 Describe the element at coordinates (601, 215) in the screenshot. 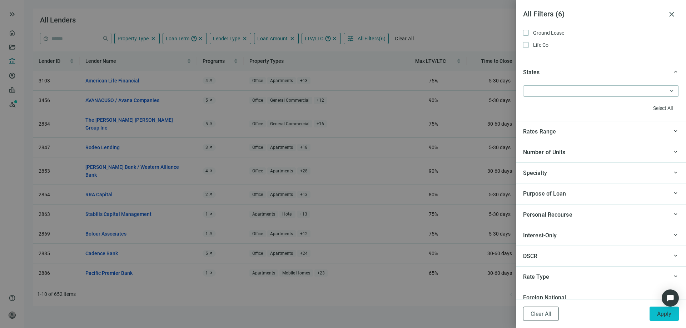

I see `div: keyboard_arrow_upPersonal Recourse` at that location.